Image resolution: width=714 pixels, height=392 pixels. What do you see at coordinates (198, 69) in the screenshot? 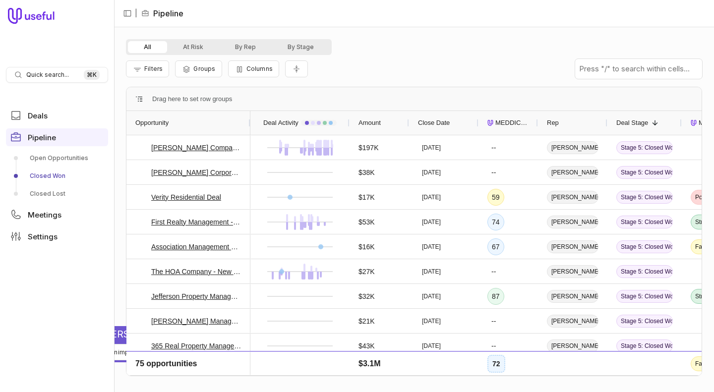
I see `button: Group Pipeline` at bounding box center [198, 69].